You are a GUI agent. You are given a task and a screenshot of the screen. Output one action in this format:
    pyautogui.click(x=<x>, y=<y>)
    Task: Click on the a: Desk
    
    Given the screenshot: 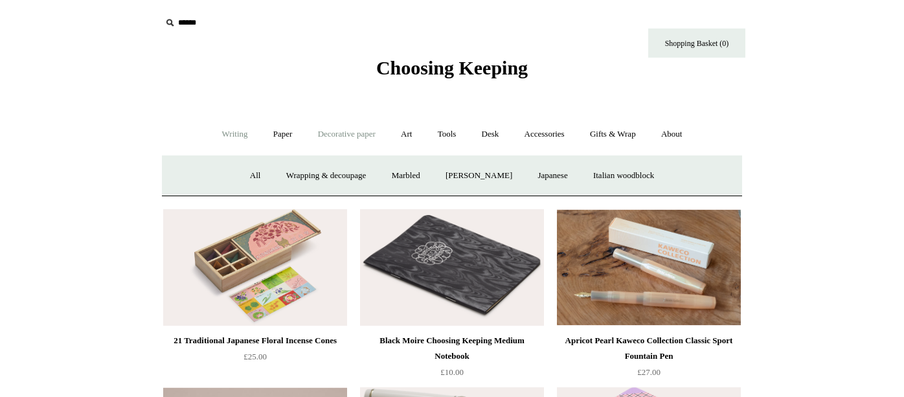 What is the action you would take?
    pyautogui.click(x=490, y=134)
    